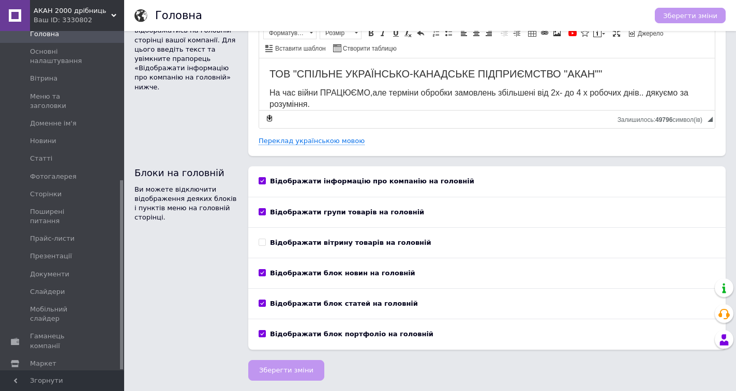 Image resolution: width=736 pixels, height=391 pixels. I want to click on div: Кiлькiсть символiв, so click(662, 118).